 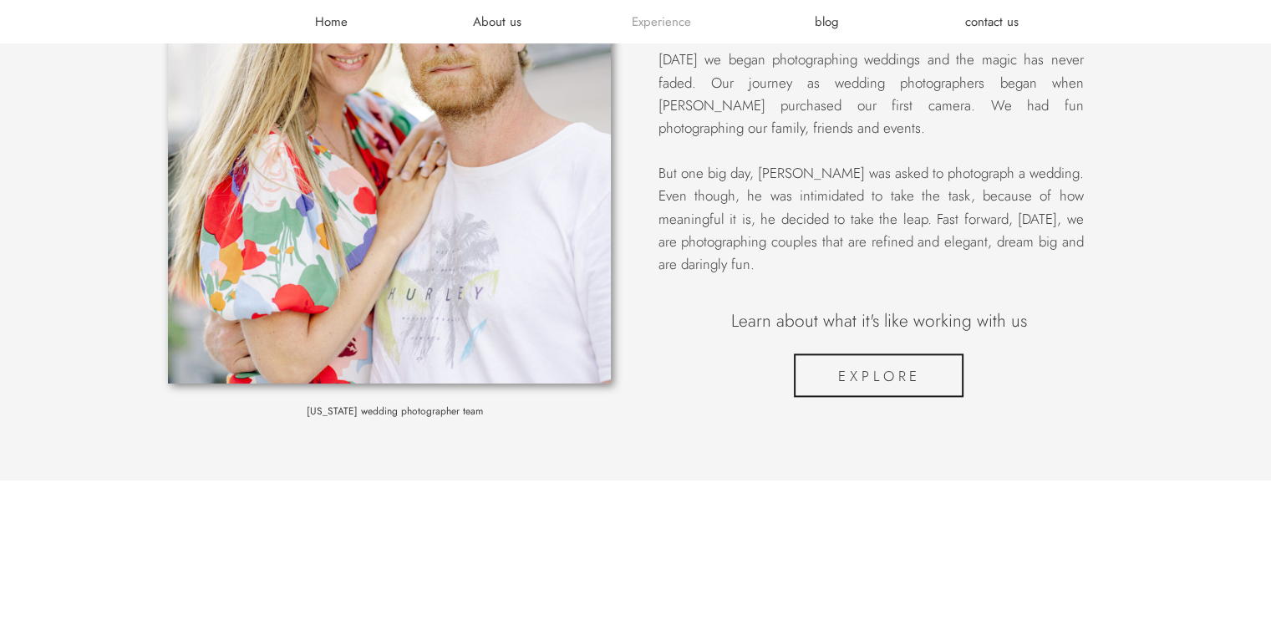 I want to click on a: blog, so click(x=827, y=22).